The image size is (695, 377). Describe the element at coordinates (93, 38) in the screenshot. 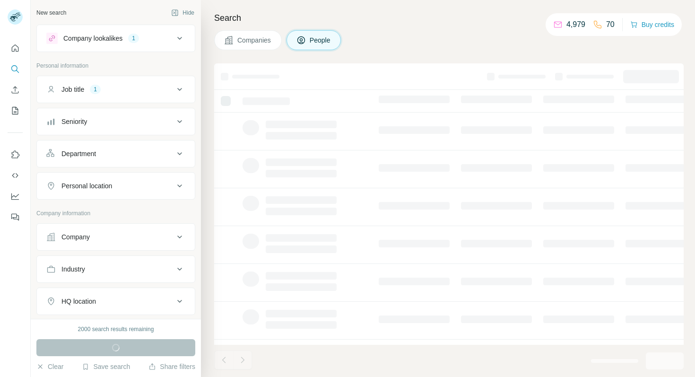

I see `div: Company lookalikes` at that location.